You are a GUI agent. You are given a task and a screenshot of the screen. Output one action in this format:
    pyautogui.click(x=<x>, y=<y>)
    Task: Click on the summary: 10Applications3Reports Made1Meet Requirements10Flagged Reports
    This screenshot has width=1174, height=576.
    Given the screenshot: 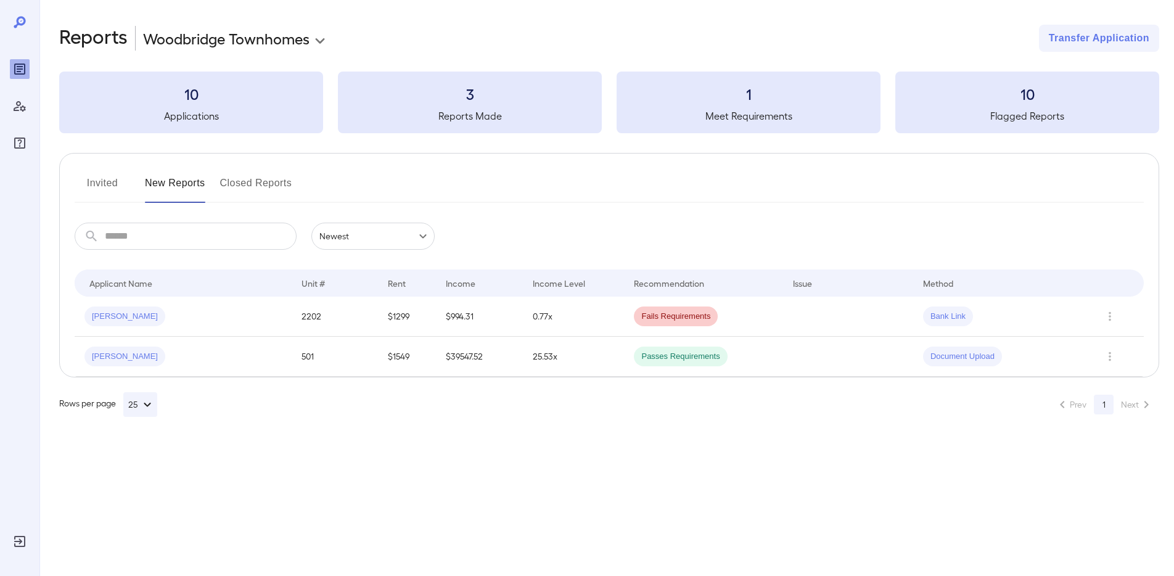 What is the action you would take?
    pyautogui.click(x=609, y=102)
    